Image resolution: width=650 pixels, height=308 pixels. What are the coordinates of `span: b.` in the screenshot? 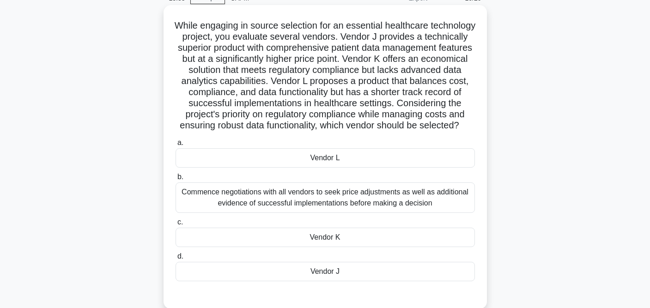 It's located at (180, 176).